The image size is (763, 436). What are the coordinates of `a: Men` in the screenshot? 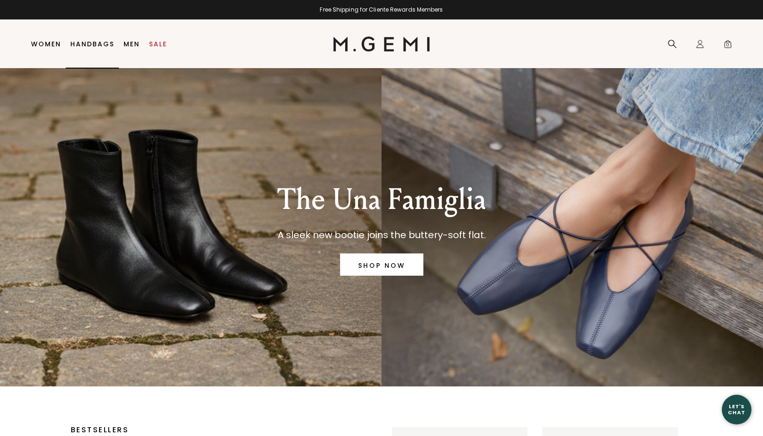 It's located at (131, 44).